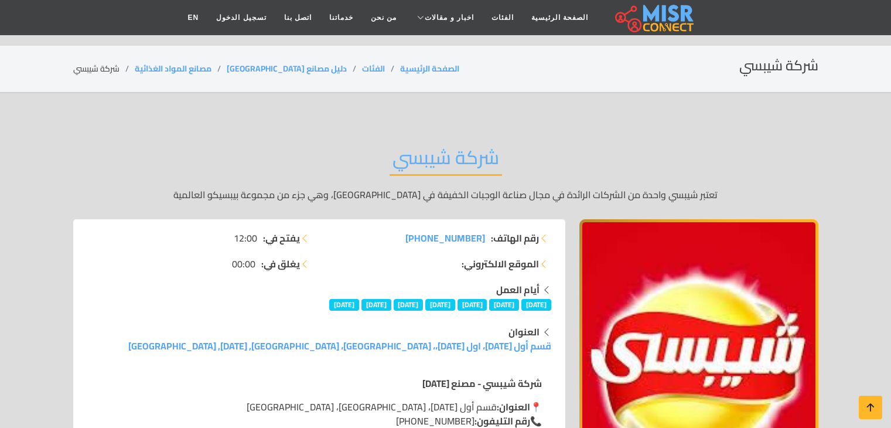  I want to click on strong: يغلق في:, so click(281, 264).